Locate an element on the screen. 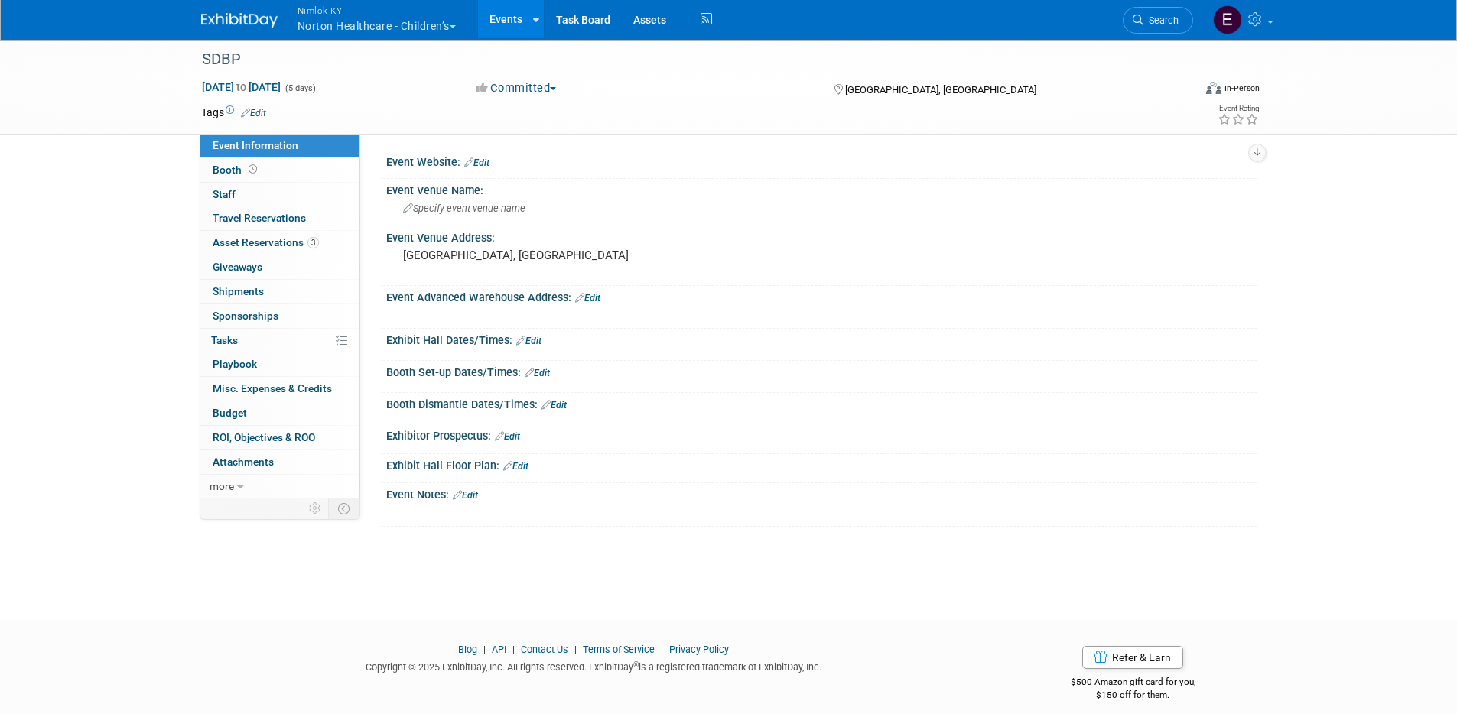 The image size is (1457, 714). a: Travel Reservations is located at coordinates (280, 218).